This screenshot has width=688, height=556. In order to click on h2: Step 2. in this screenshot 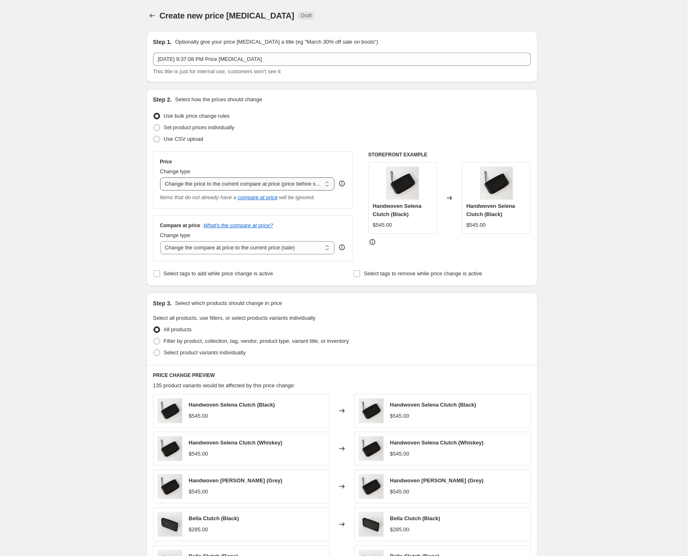, I will do `click(162, 100)`.